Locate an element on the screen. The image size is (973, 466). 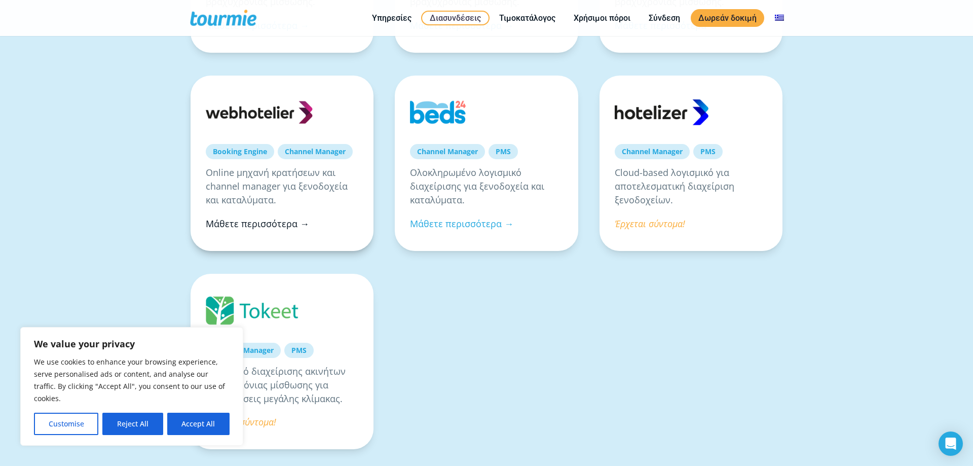
p: Ολοκληρωμένο λογισμικό διαχείρισης για ξενοδοχεία και καταλύματα. is located at coordinates (486, 186).